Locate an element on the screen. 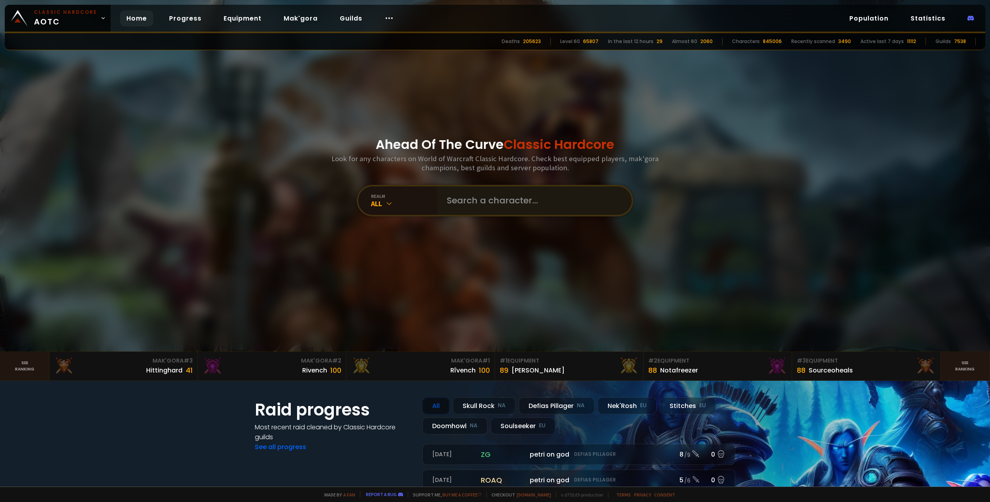 This screenshot has width=990, height=502. a: Mak'Gora#2Rivench100 is located at coordinates (272, 366).